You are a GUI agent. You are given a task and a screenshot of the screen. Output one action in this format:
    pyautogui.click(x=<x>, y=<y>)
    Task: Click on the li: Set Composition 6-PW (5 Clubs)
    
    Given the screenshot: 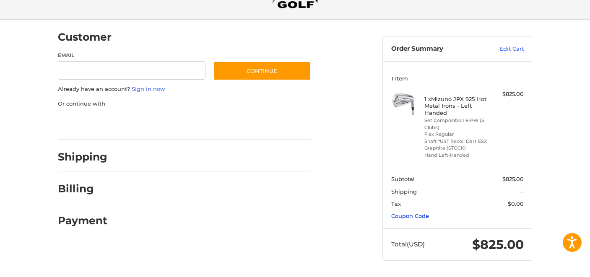 What is the action you would take?
    pyautogui.click(x=456, y=124)
    